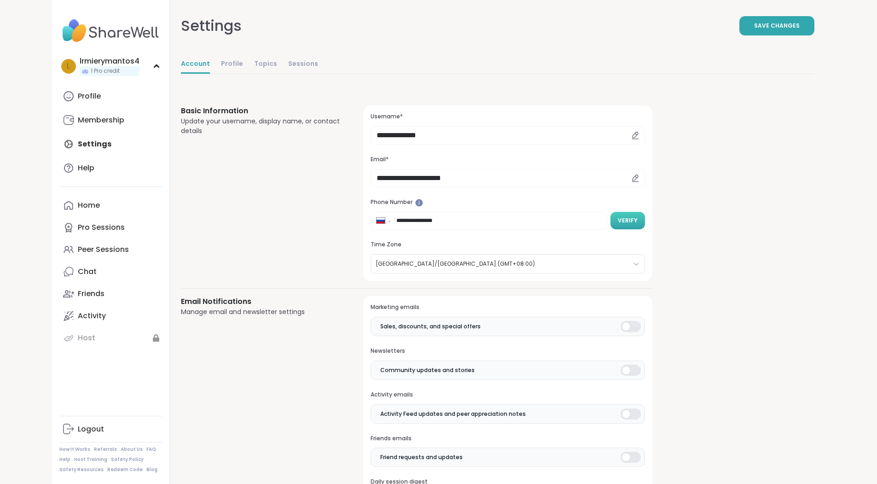 This screenshot has width=877, height=484. Describe the element at coordinates (507, 116) in the screenshot. I see `h3: Username*` at that location.